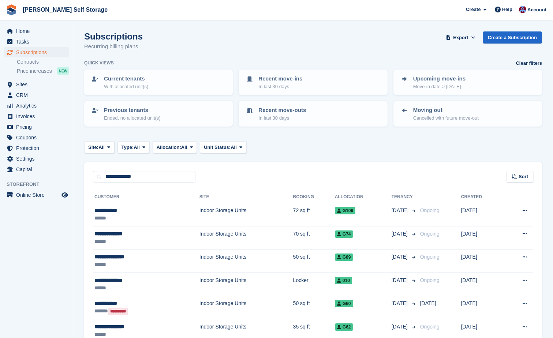  Describe the element at coordinates (460, 38) in the screenshot. I see `span: Export` at that location.